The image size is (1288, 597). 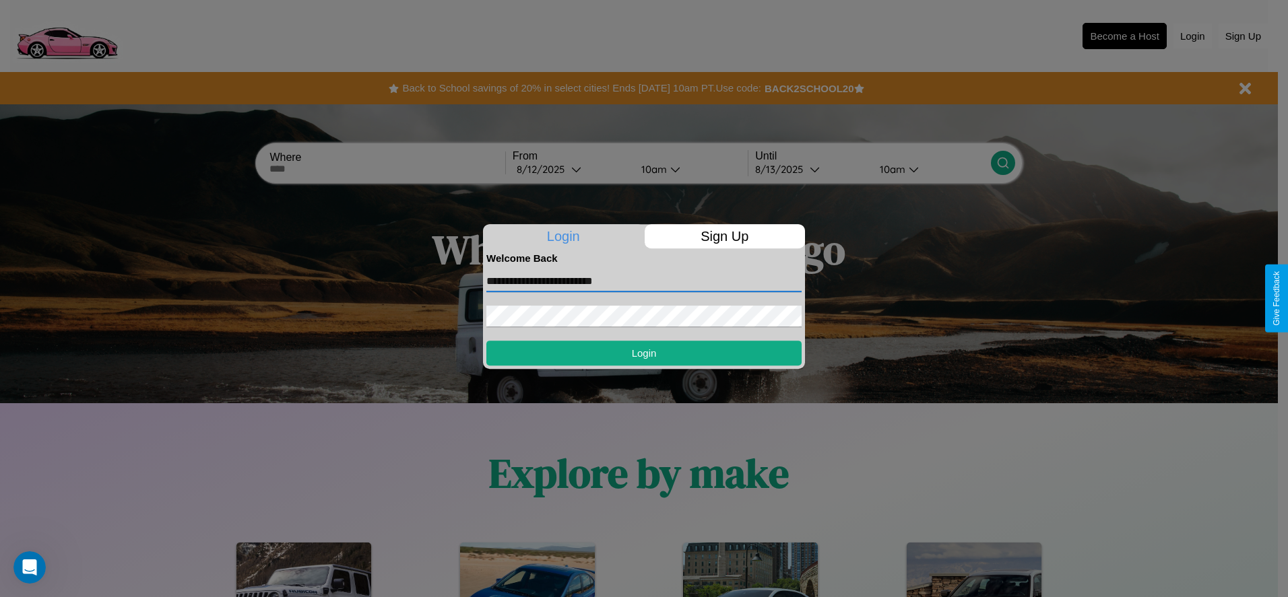 What do you see at coordinates (644, 258) in the screenshot?
I see `h4: Welcome Back` at bounding box center [644, 258].